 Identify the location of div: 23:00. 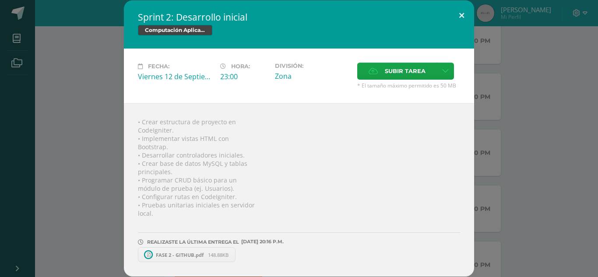
(244, 77).